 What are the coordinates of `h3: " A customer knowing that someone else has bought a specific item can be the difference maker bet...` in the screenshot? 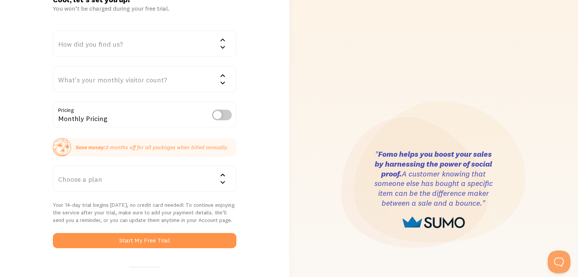 It's located at (433, 178).